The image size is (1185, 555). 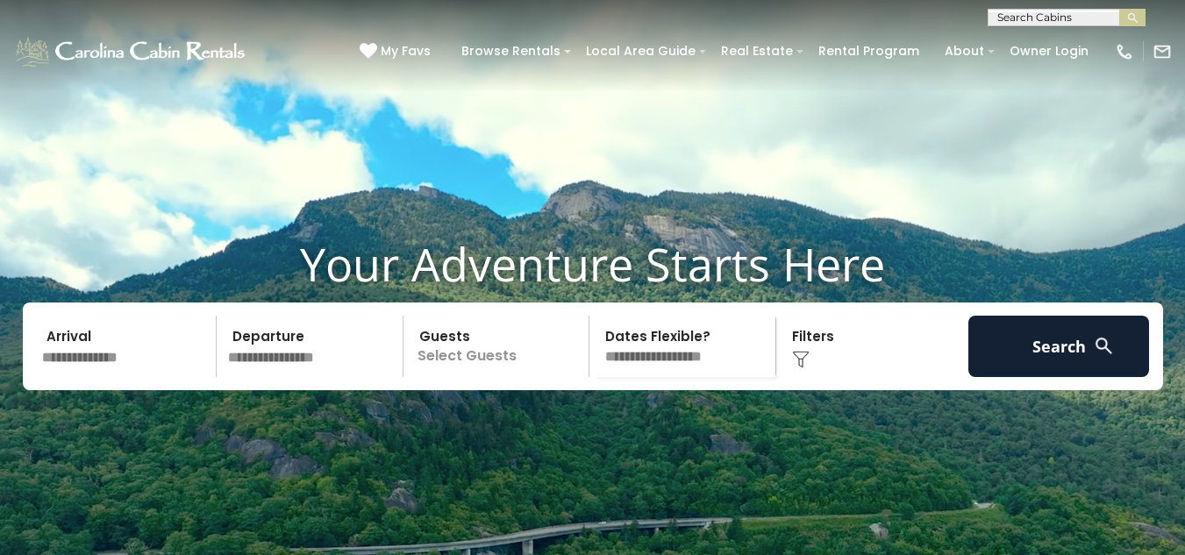 I want to click on a: Rental Program, so click(x=868, y=51).